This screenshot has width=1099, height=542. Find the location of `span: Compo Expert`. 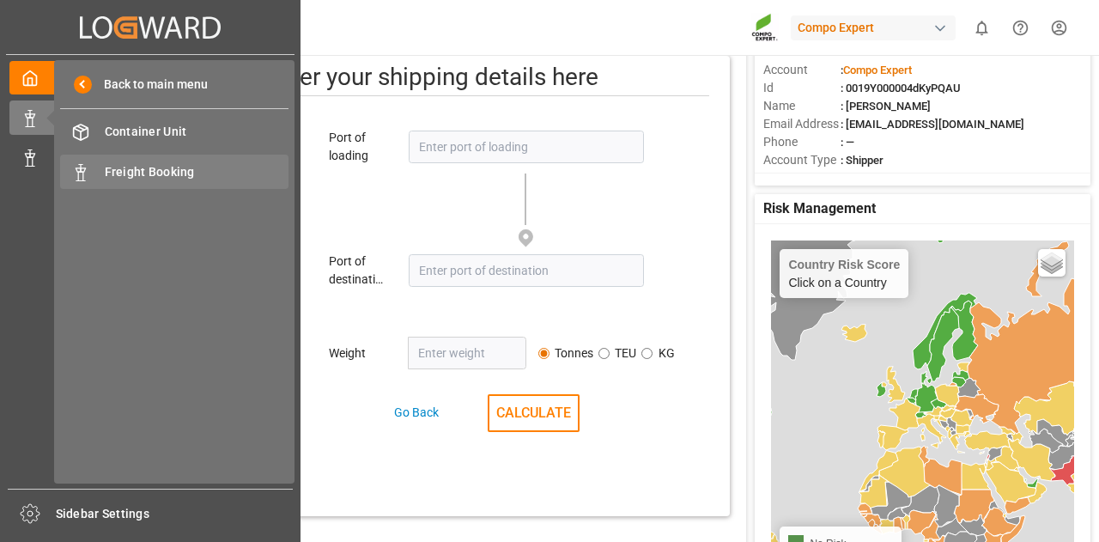

span: Compo Expert is located at coordinates (878, 70).